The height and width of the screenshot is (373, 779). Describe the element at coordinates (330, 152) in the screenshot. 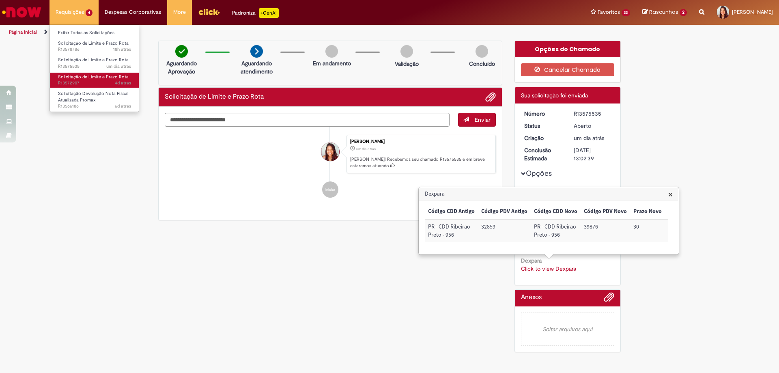

I see `div: Laura Da Silva Tobias` at that location.